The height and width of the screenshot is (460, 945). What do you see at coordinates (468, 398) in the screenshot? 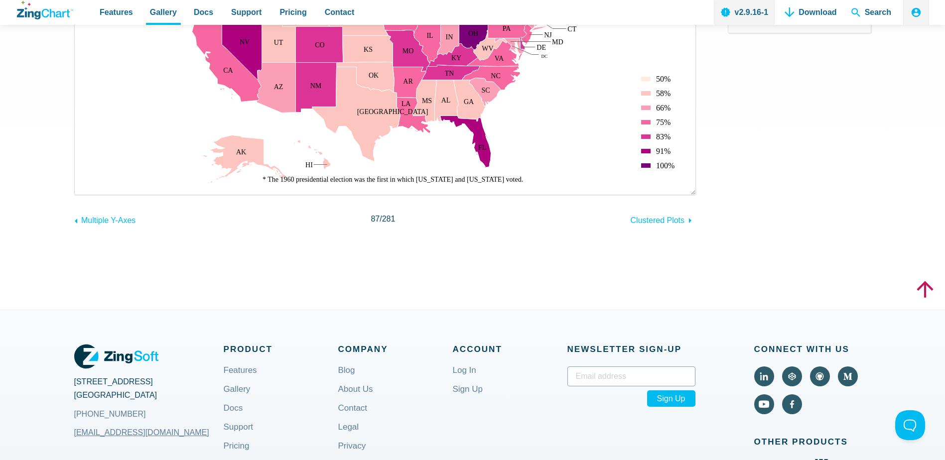
I see `a: Sign Up` at bounding box center [468, 398].